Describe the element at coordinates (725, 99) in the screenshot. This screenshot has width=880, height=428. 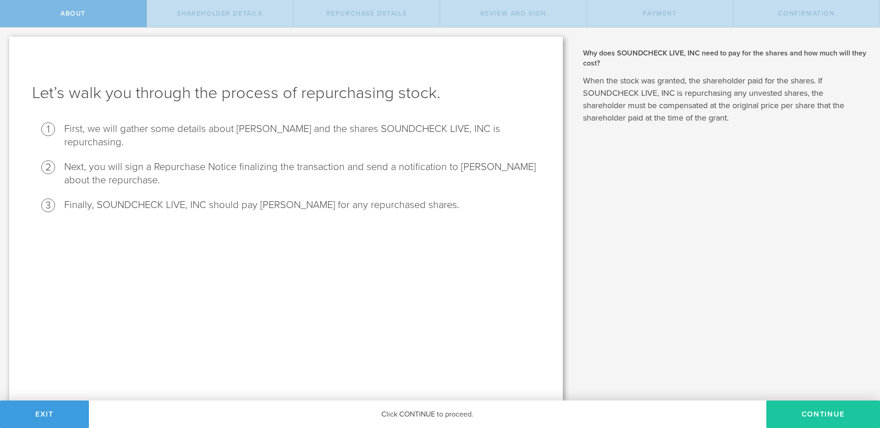
I see `p: When the stock was granted, the shareholder paid for the shares. If SOUNDCHECK LIVE, INC is repur...` at that location.